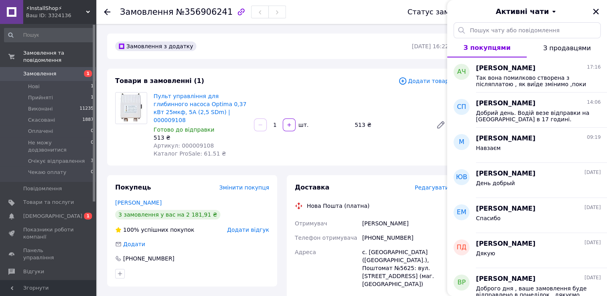 The height and width of the screenshot is (296, 607). Describe the element at coordinates (59, 147) in the screenshot. I see `span: Не можу додзвонитися` at that location.